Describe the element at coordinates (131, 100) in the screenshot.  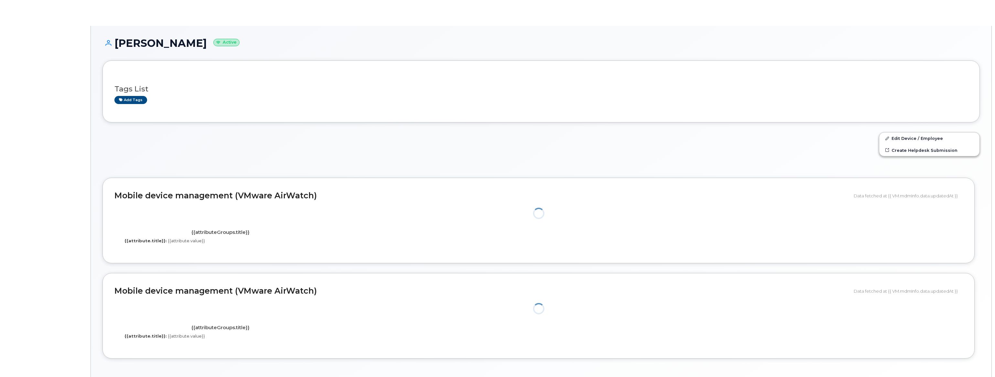
I see `a: Add tags` at that location.